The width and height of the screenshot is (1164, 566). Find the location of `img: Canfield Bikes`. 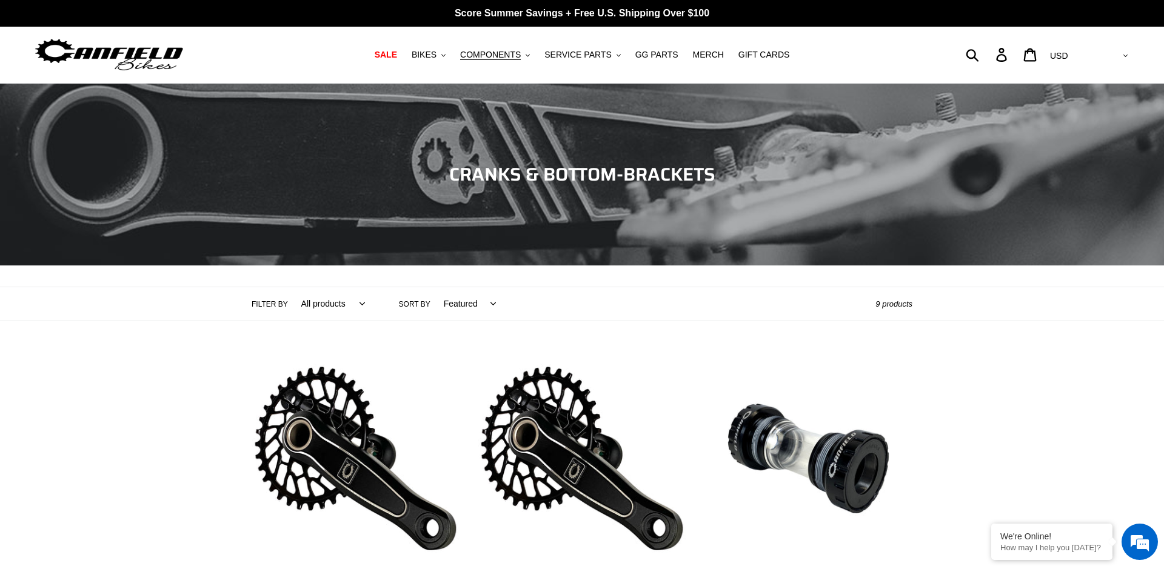

img: Canfield Bikes is located at coordinates (109, 55).